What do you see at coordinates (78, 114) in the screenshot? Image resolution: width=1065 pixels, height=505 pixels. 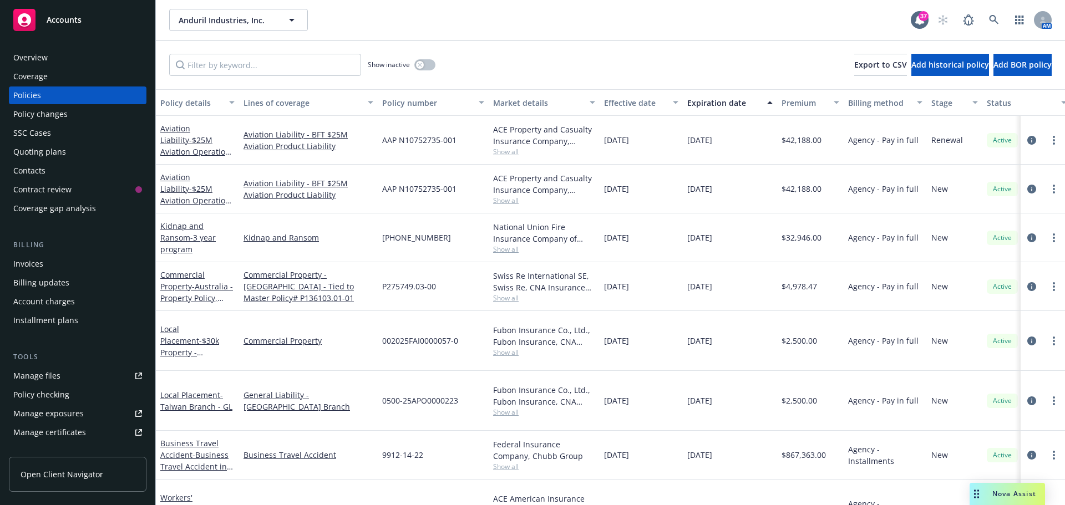 I see `a: Policy changes` at bounding box center [78, 114].